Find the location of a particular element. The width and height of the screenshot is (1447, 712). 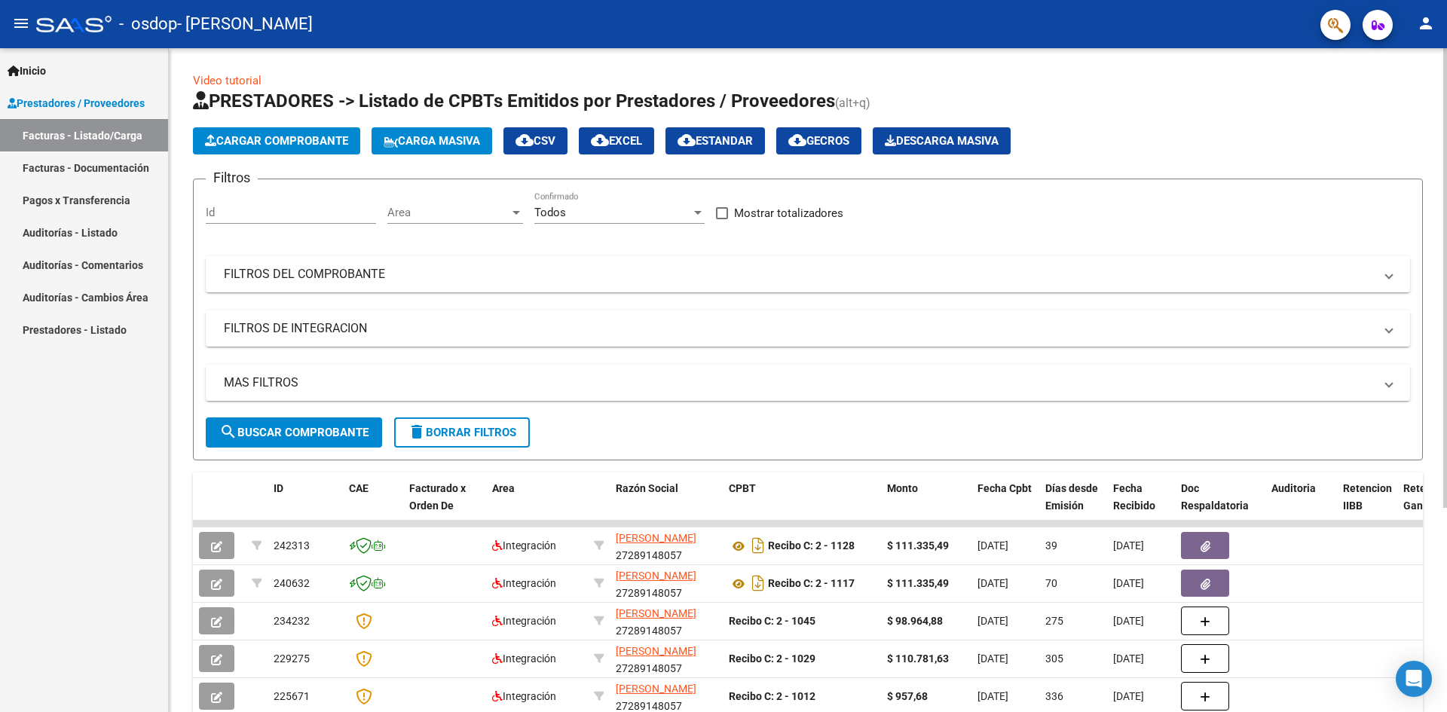

a: Video tutorial is located at coordinates (227, 81).